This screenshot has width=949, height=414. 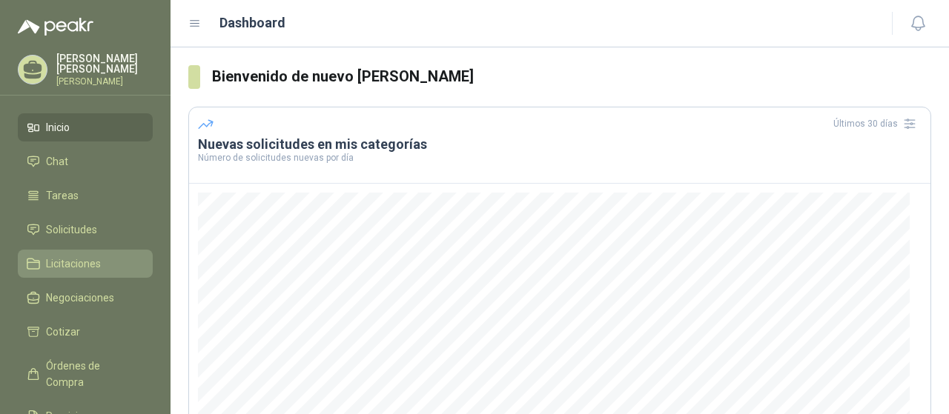 I want to click on img: Logo peakr, so click(x=56, y=27).